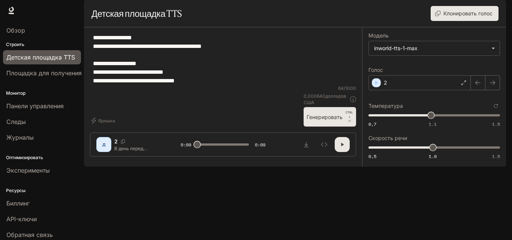 The width and height of the screenshot is (512, 240). Describe the element at coordinates (468, 13) in the screenshot. I see `font: Клонировать голос` at that location.